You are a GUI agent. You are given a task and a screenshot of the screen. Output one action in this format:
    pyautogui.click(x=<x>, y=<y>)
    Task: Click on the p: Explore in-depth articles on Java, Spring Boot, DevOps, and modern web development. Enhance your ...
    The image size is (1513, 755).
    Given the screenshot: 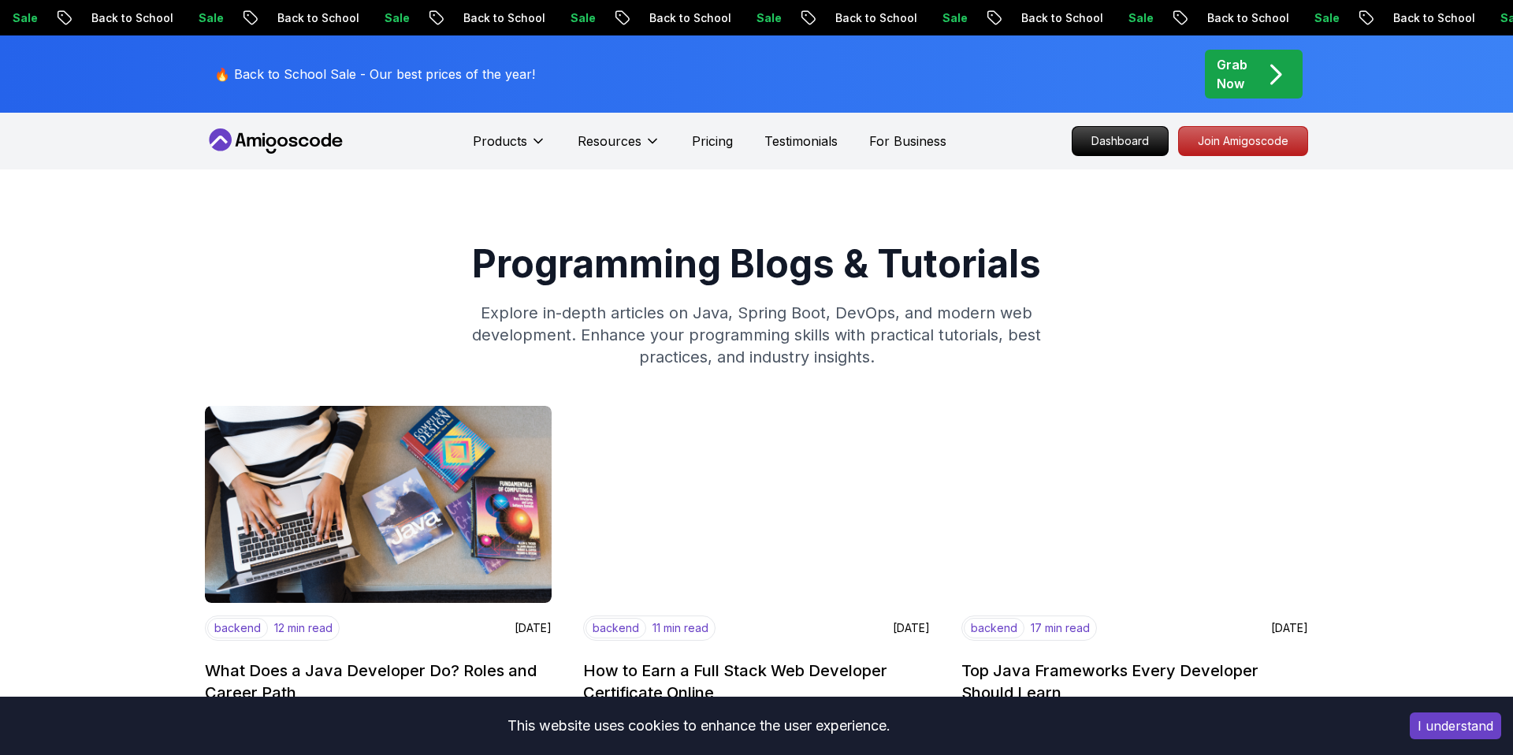 What is the action you would take?
    pyautogui.click(x=757, y=335)
    